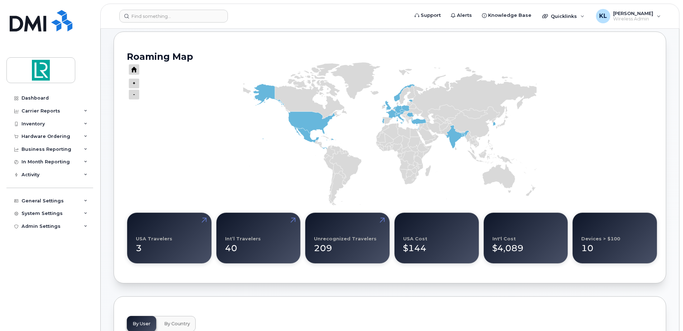 The width and height of the screenshot is (683, 331). I want to click on g: Chart, so click(388, 132).